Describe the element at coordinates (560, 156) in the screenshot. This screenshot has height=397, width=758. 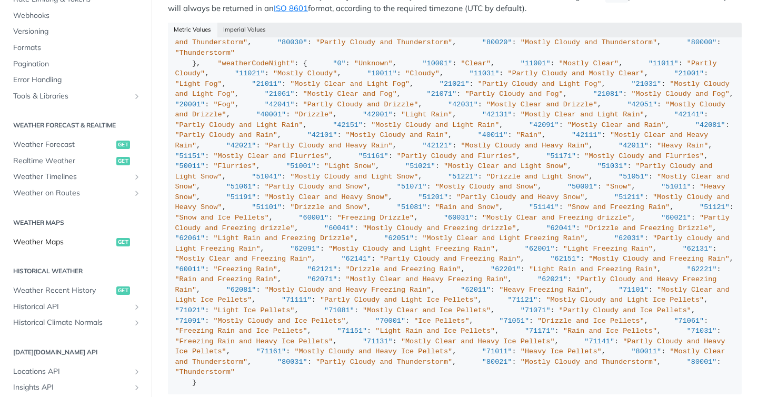
I see `span: "51171"` at that location.